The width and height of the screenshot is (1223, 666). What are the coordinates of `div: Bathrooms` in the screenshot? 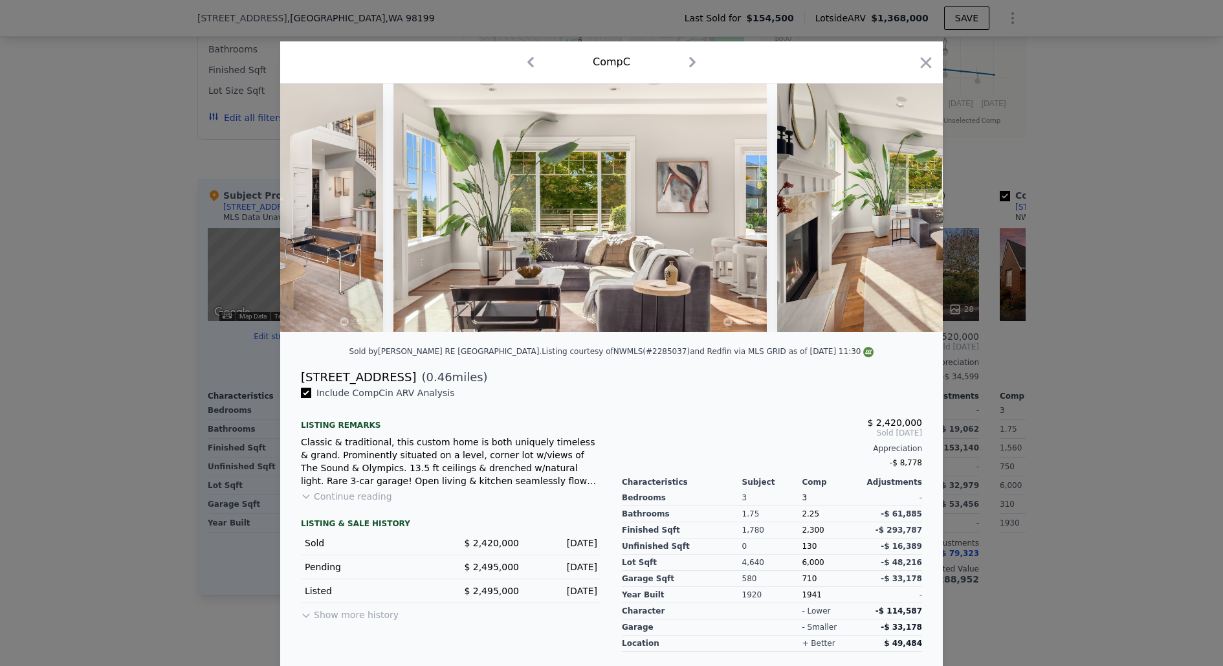 It's located at (682, 514).